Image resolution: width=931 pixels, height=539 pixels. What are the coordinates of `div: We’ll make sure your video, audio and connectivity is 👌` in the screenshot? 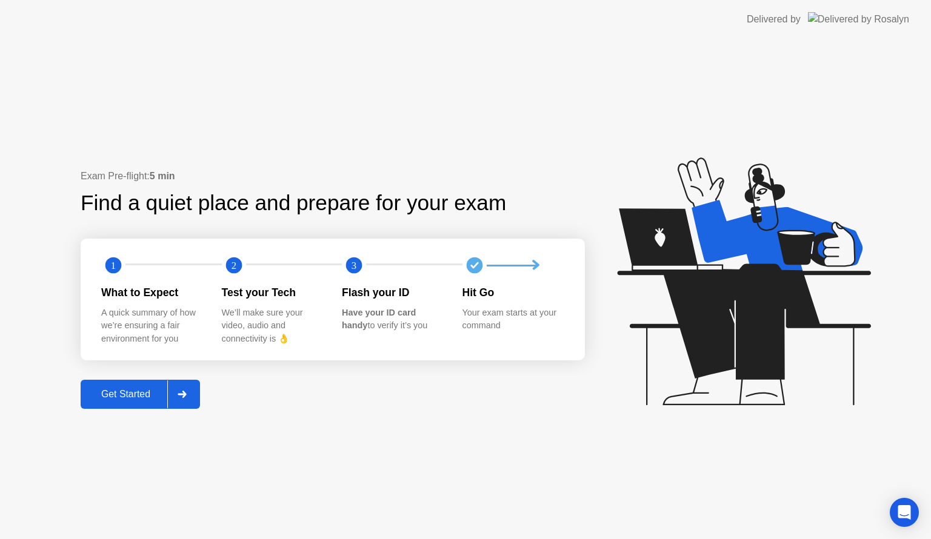 It's located at (272, 326).